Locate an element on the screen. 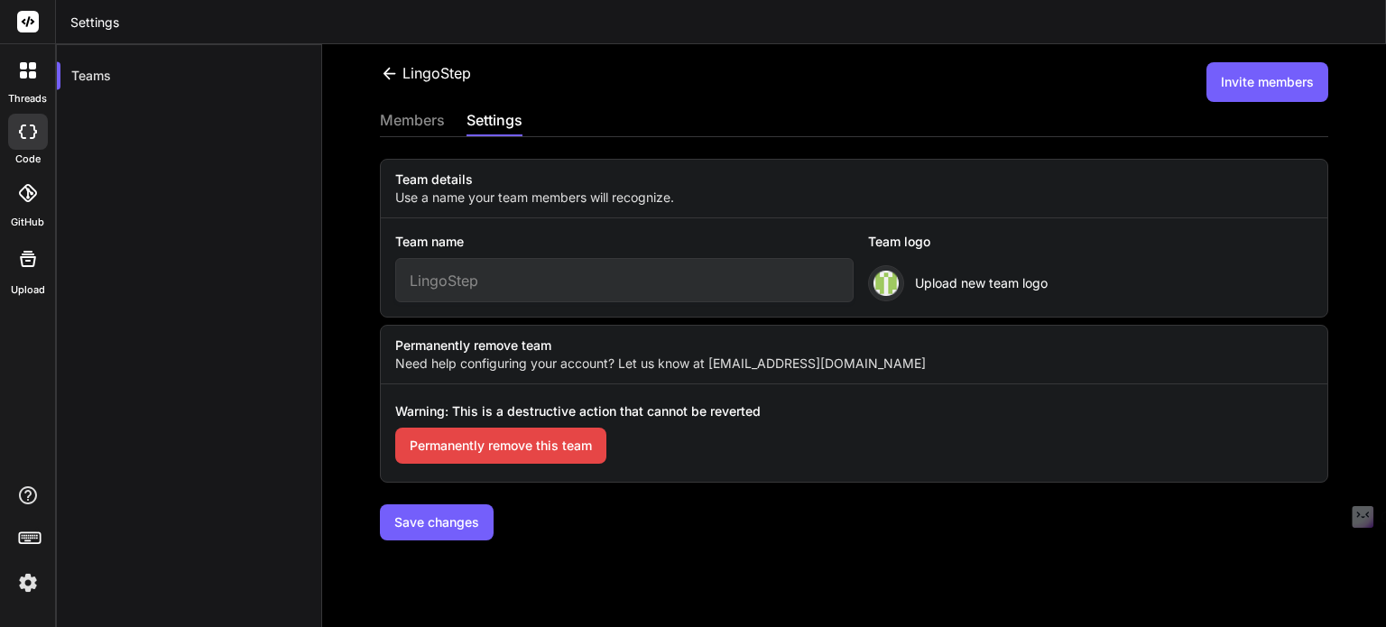 The height and width of the screenshot is (627, 1386). div: settings is located at coordinates (494, 122).